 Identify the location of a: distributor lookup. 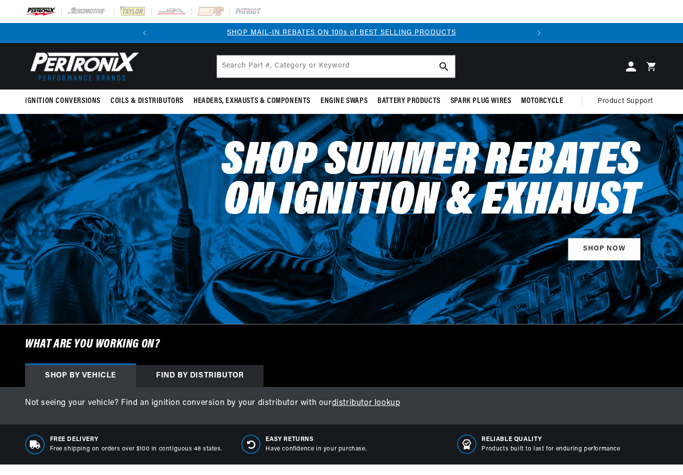
(366, 403).